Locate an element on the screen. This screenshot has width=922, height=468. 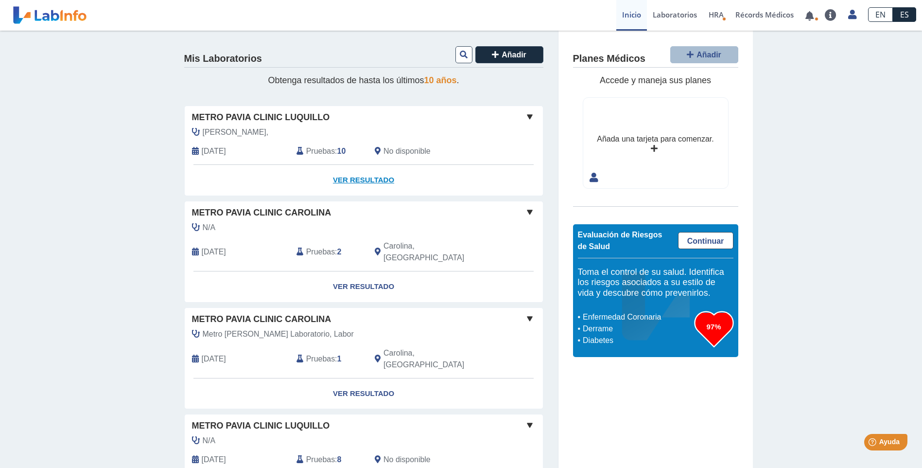
h3: 97% is located at coordinates (714, 326).